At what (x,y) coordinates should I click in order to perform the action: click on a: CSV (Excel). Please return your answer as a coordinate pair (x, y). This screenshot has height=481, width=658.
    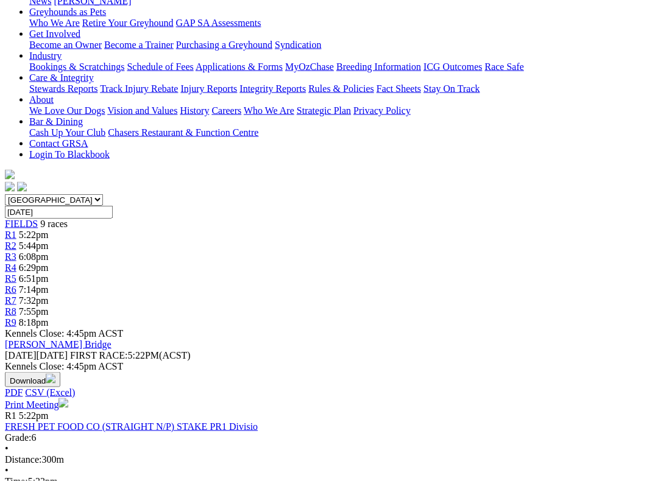
    Looking at the image, I should click on (50, 392).